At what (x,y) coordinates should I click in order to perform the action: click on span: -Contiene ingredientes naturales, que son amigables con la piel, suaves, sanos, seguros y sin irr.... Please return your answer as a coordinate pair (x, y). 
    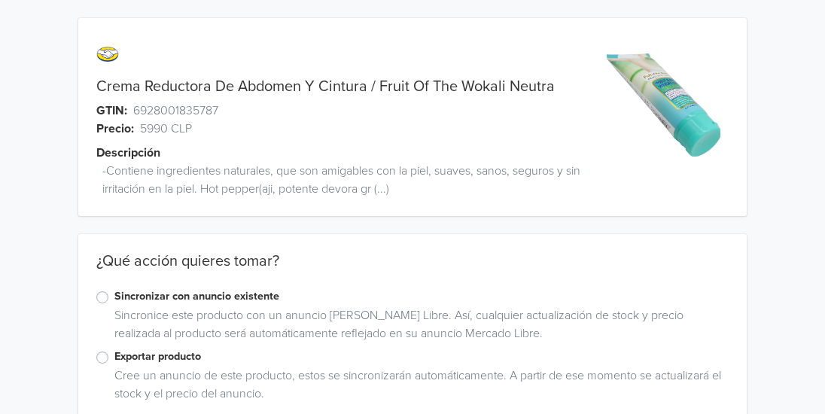
    Looking at the image, I should click on (350, 180).